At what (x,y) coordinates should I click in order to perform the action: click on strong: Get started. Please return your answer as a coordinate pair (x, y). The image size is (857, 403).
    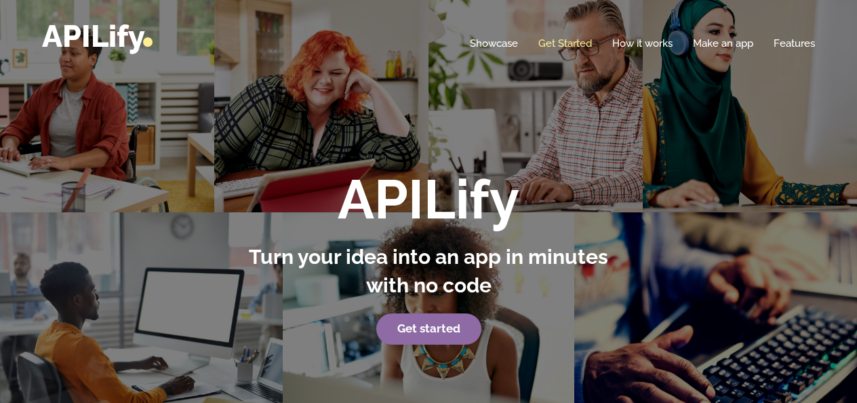
    Looking at the image, I should click on (428, 328).